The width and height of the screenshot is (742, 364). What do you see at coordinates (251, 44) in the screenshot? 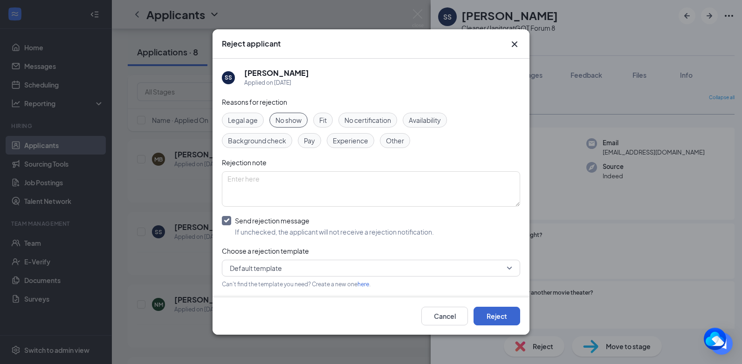
I see `h3: Reject applicant` at bounding box center [251, 44].